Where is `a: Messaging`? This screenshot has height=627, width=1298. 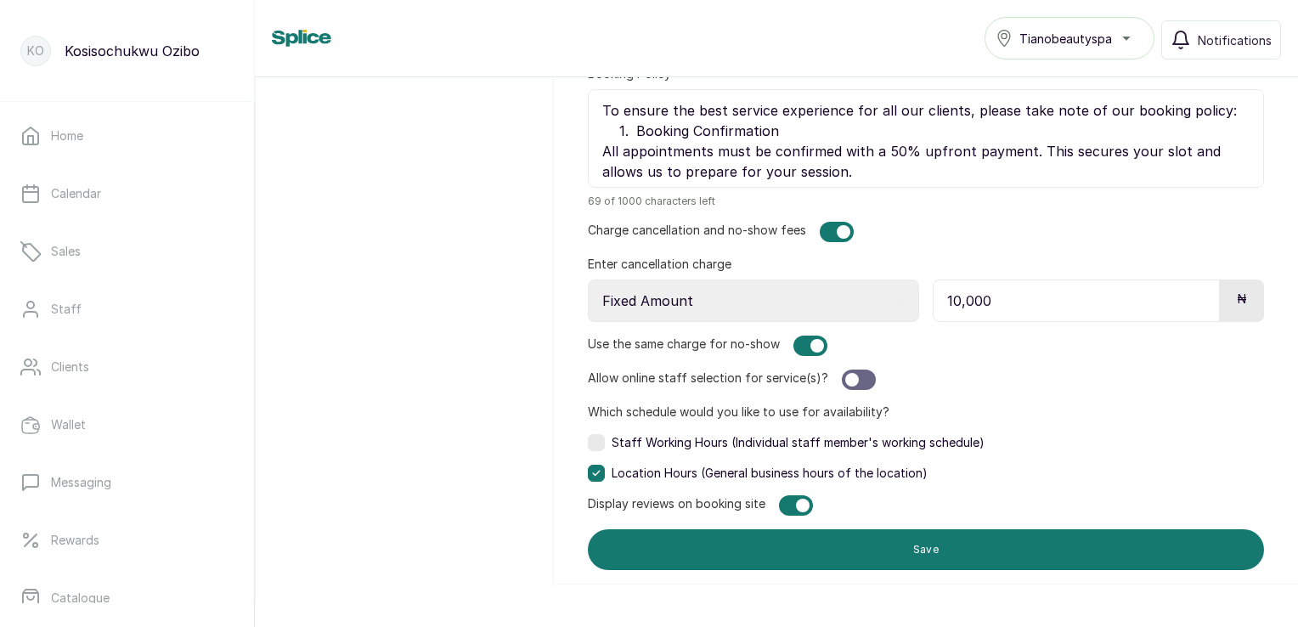 a: Messaging is located at coordinates (127, 482).